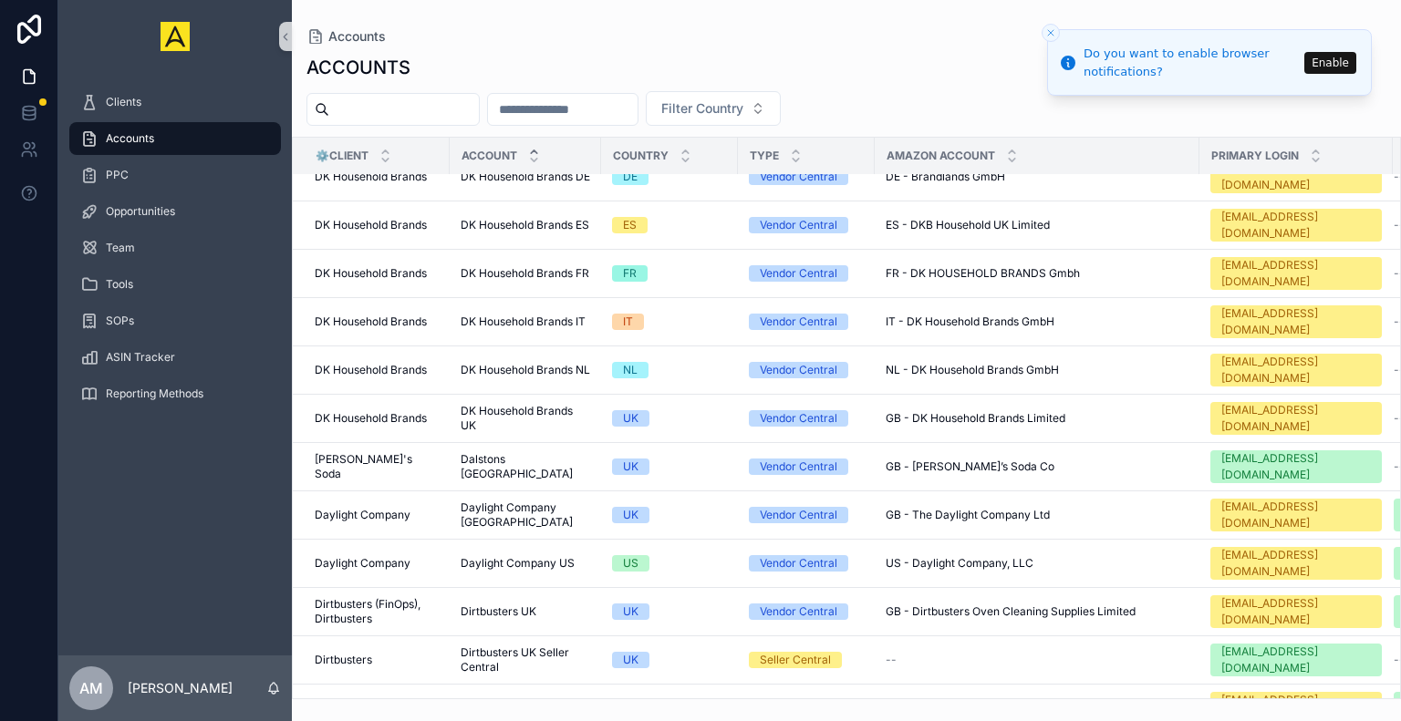 The height and width of the screenshot is (721, 1401). I want to click on span: IT - DK Household Brands GmbH, so click(969, 322).